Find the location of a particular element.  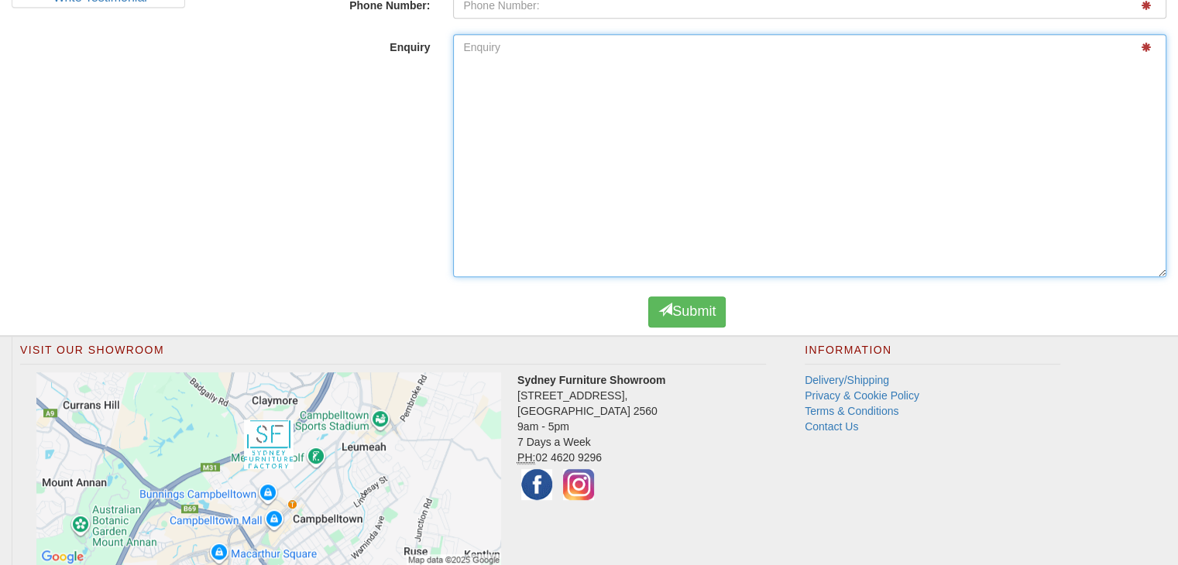

label: Enquiry is located at coordinates (319, 44).